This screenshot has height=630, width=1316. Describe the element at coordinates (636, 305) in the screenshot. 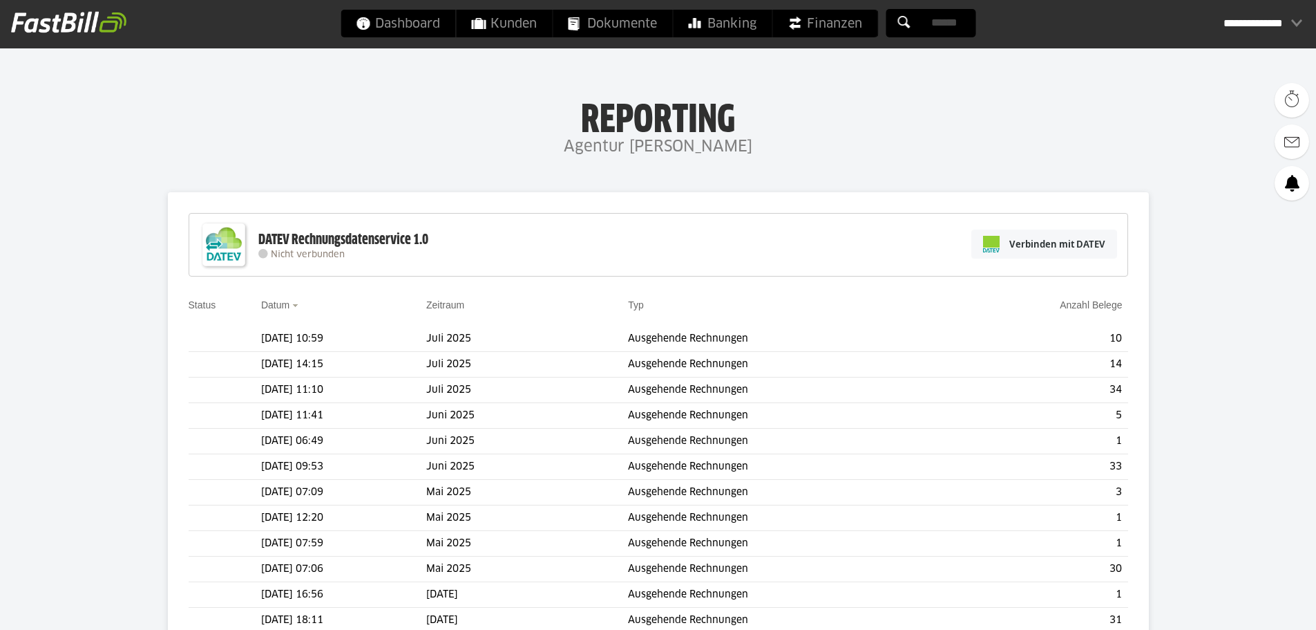

I see `a: Typ` at that location.